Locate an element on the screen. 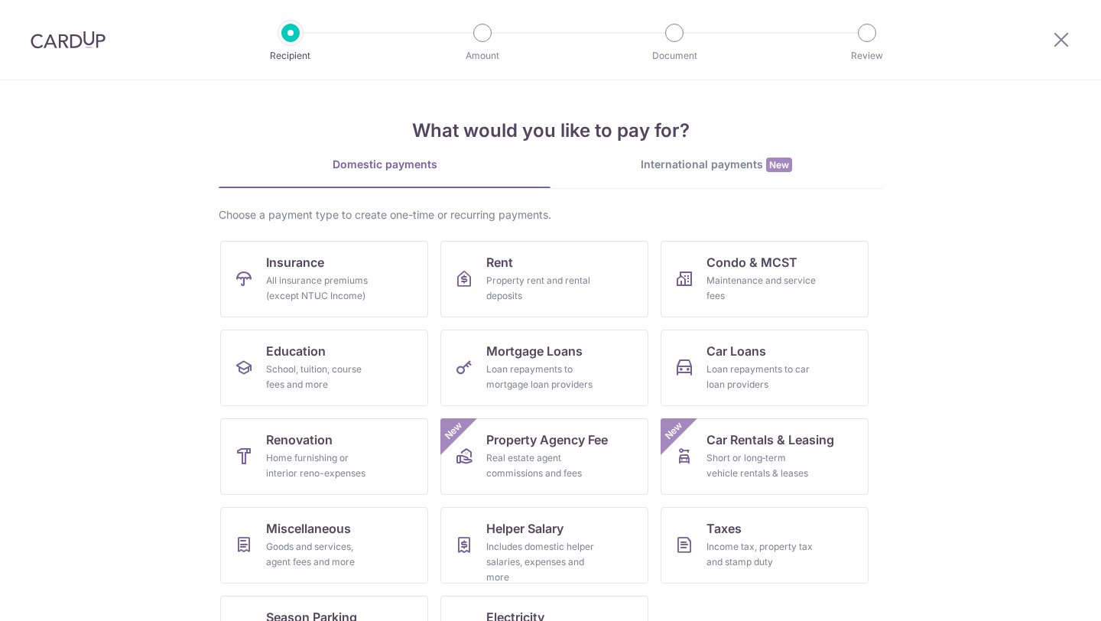  div: Property rent and rental deposits is located at coordinates (541, 288).